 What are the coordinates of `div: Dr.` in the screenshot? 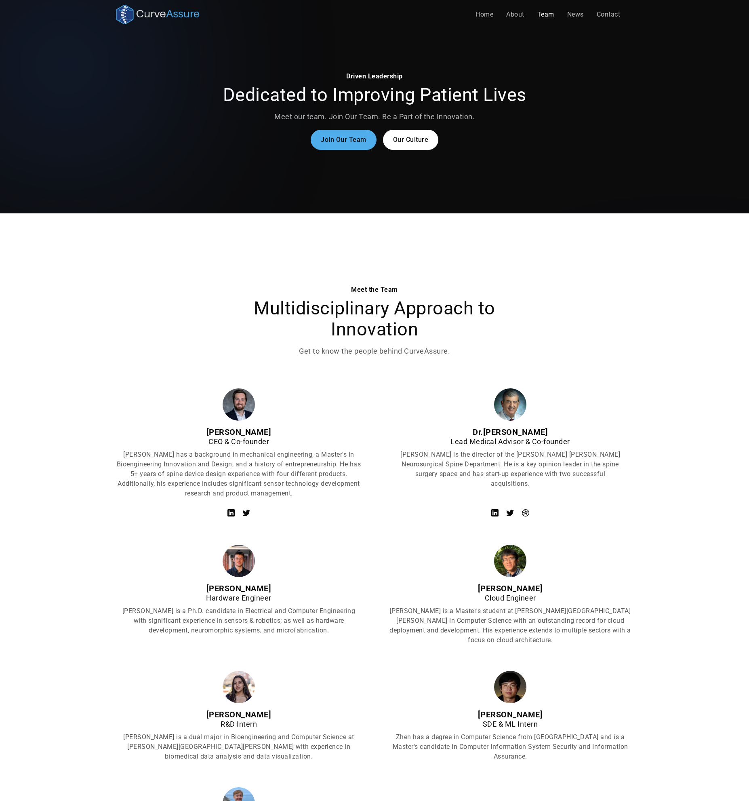 It's located at (510, 432).